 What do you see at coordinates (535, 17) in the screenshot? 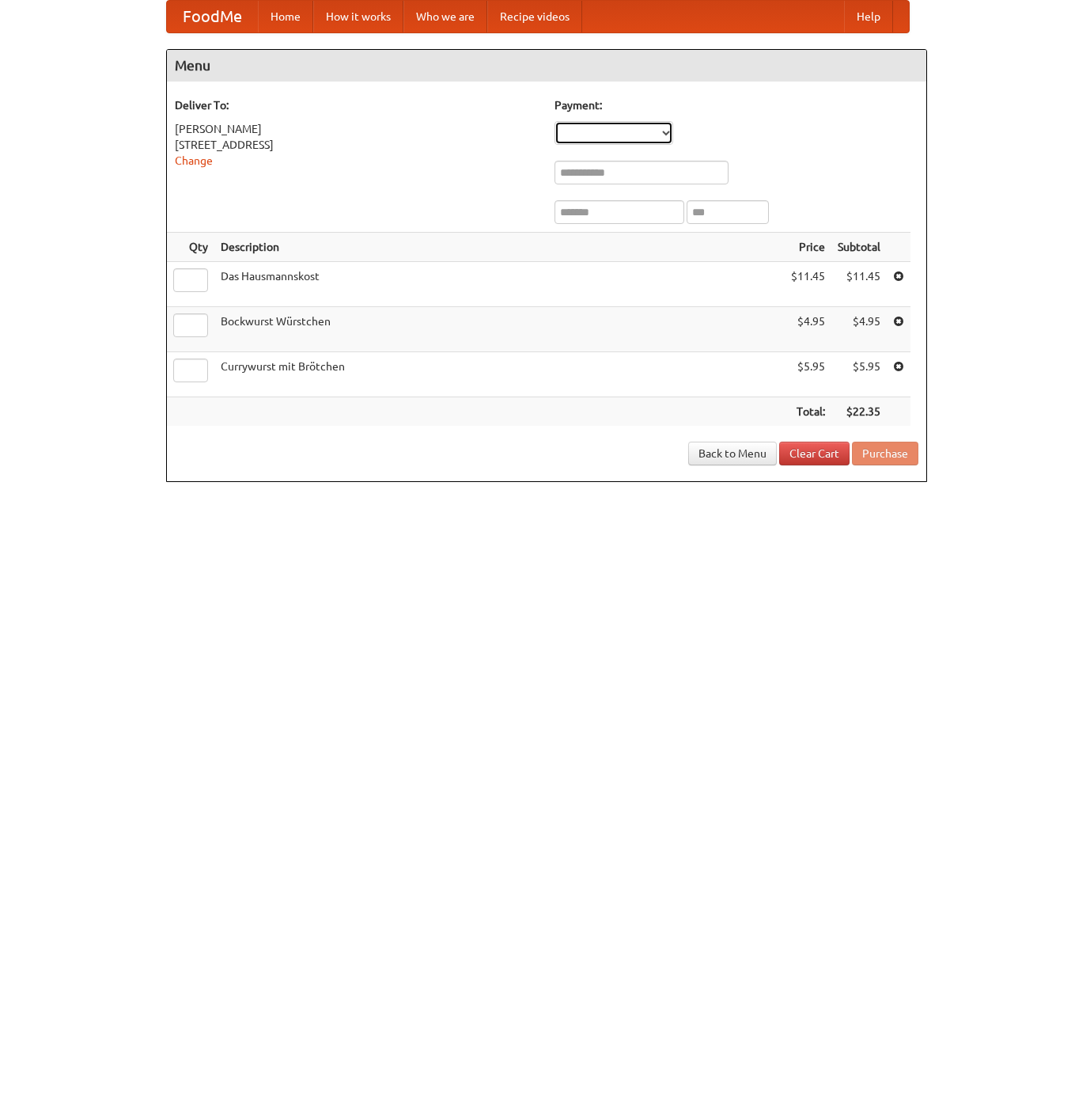
I see `a: Recipe videos` at bounding box center [535, 17].